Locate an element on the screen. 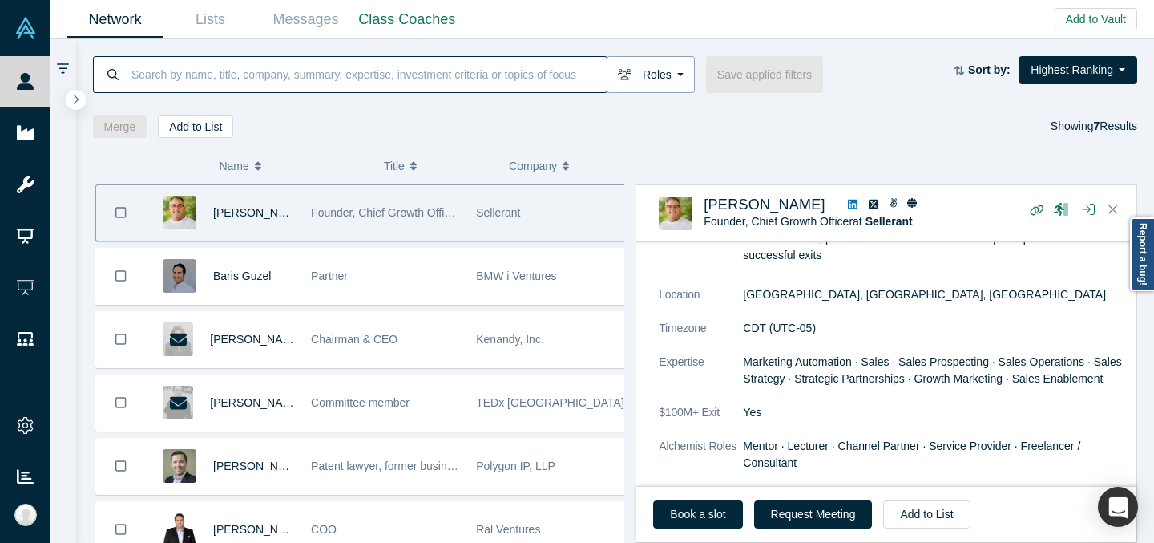 Image resolution: width=1154 pixels, height=543 pixels. dt: Location is located at coordinates (700, 303).